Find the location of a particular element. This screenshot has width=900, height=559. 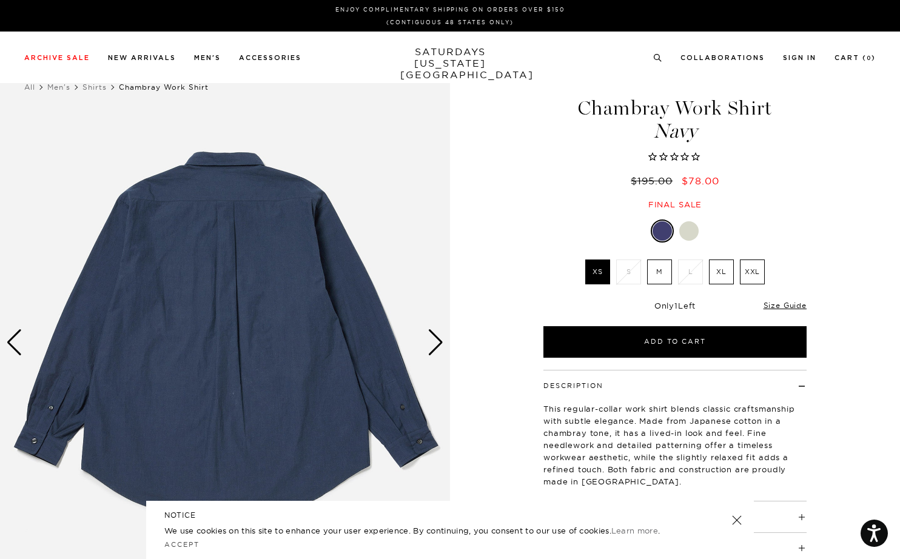

h1: Chambray Work Shirt is located at coordinates (675, 119).